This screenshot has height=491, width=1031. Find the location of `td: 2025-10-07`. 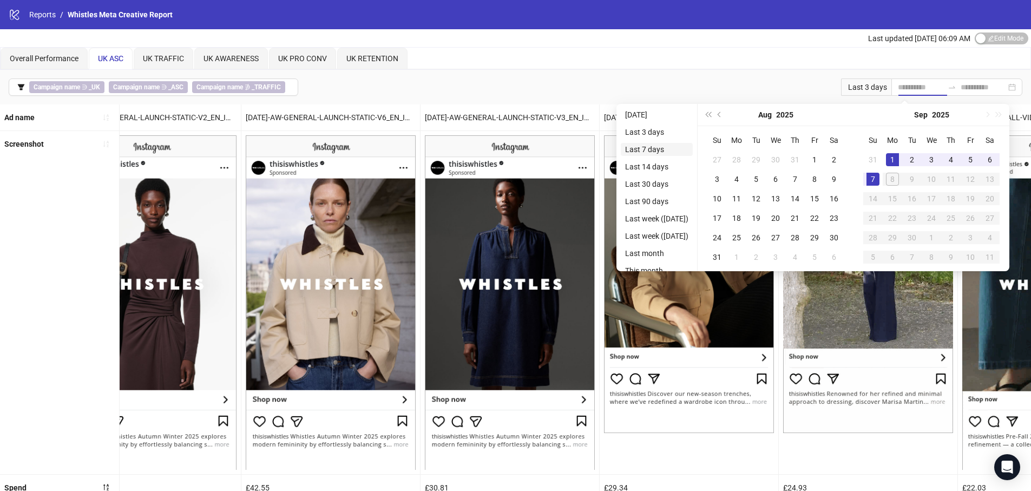

td: 2025-10-07 is located at coordinates (912, 257).